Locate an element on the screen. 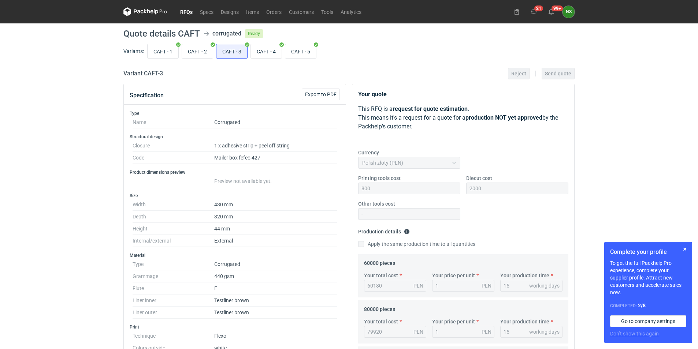 Image resolution: width=698 pixels, height=349 pixels. strong: Your quote is located at coordinates (372, 94).